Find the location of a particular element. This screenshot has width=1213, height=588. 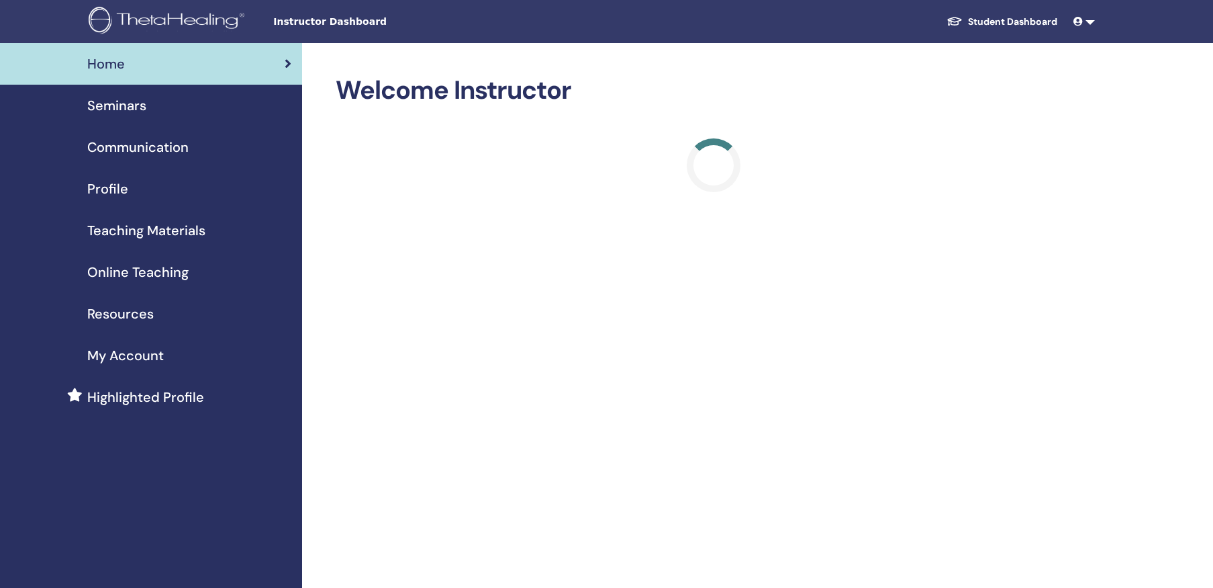

span: Home is located at coordinates (106, 64).